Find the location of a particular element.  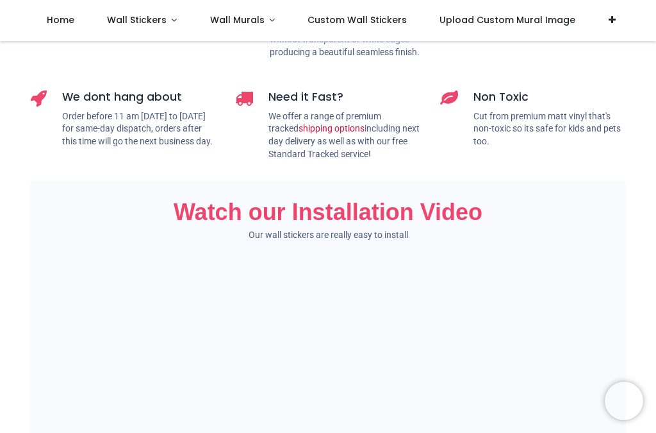

span: Wall Murals is located at coordinates (237, 20).